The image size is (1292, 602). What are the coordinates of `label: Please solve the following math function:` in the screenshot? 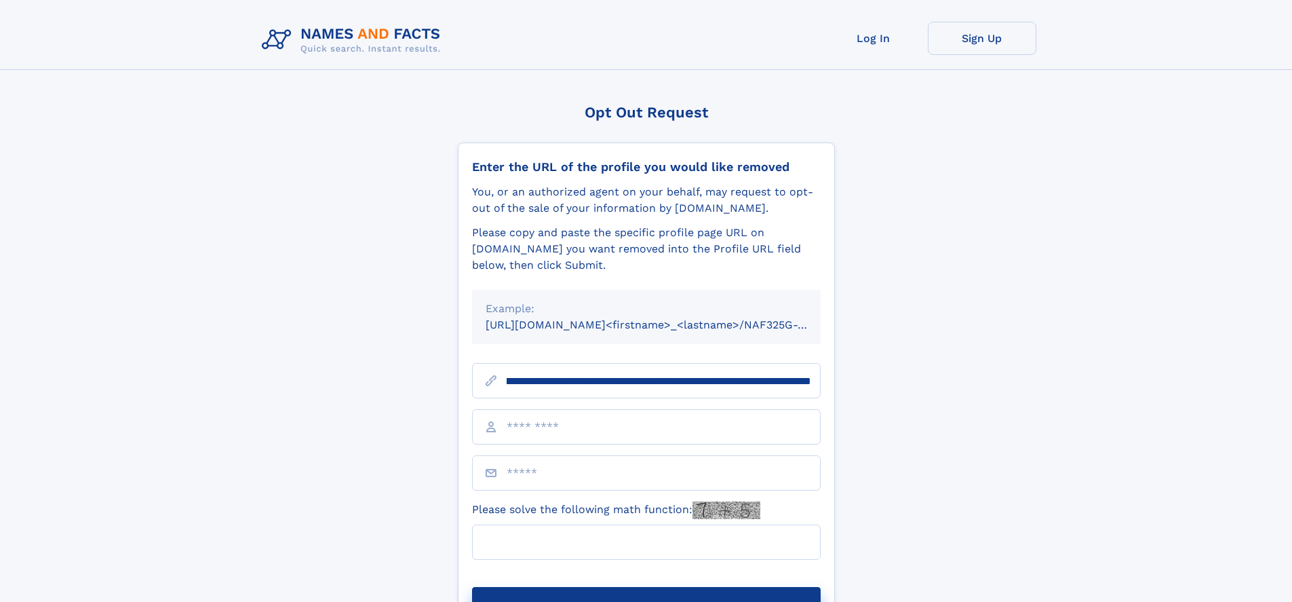 It's located at (616, 510).